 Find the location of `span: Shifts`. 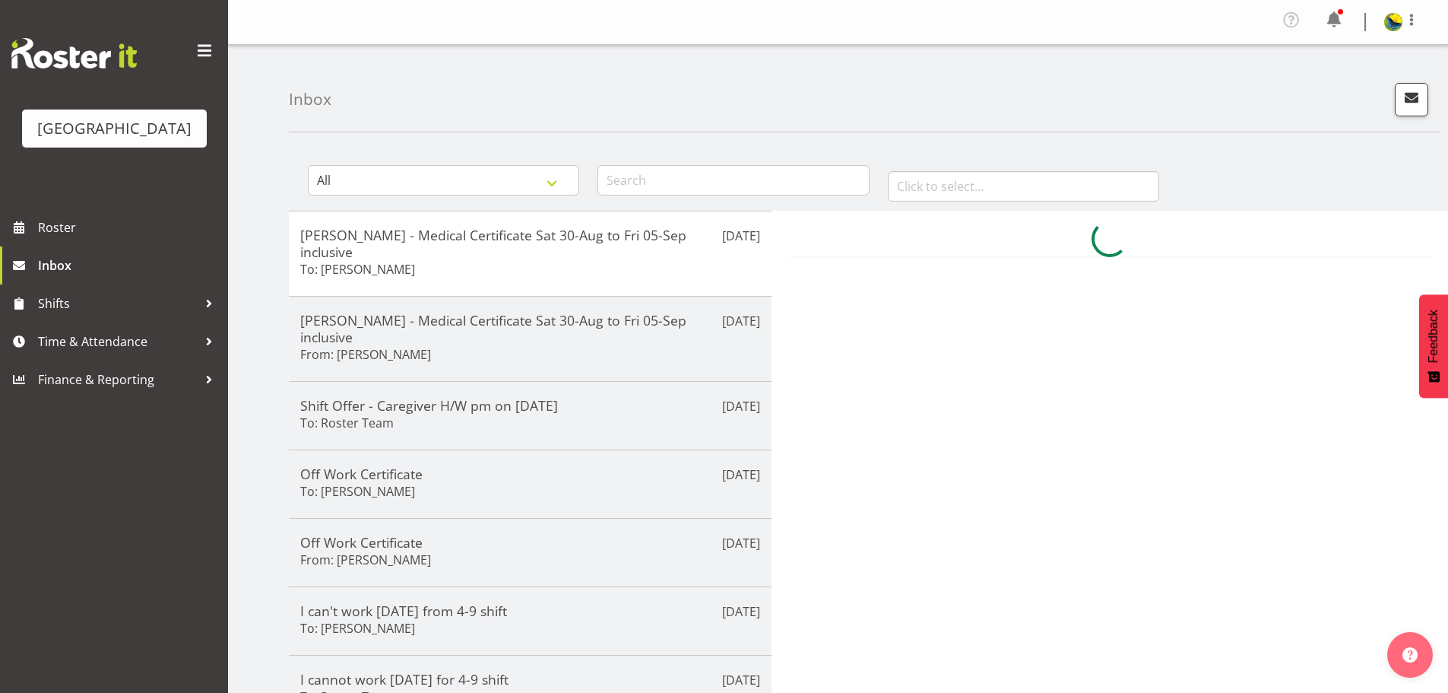

span: Shifts is located at coordinates (118, 303).